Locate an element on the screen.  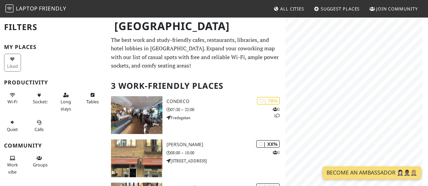
button: Calls is located at coordinates (39, 126).